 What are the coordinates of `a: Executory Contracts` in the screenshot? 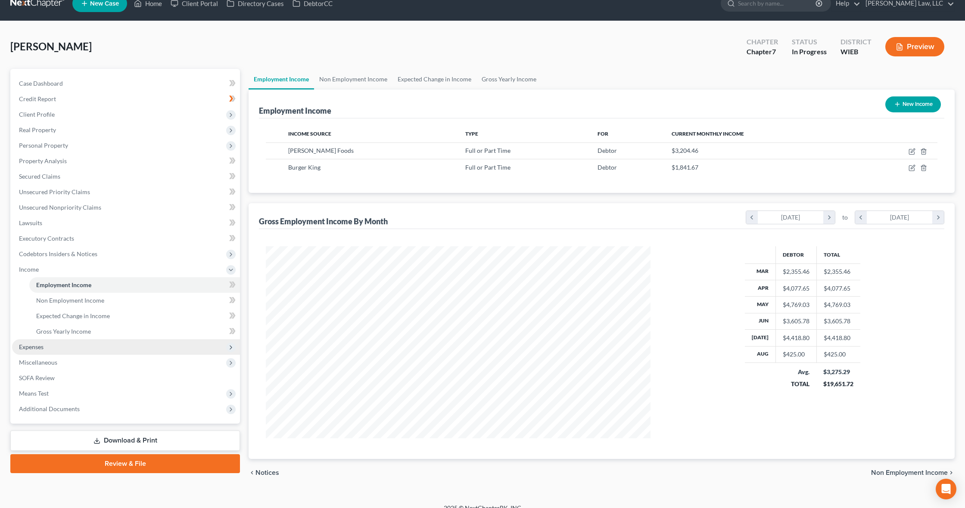 It's located at (126, 239).